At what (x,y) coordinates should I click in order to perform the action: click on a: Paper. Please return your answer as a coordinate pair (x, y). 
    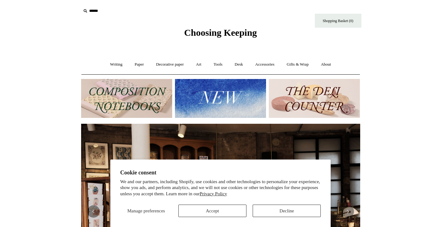
    Looking at the image, I should click on (139, 64).